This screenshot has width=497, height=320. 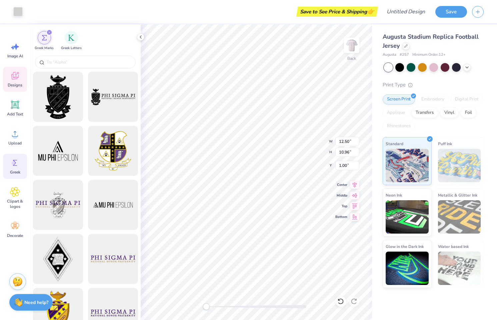 What do you see at coordinates (407, 268) in the screenshot?
I see `img: Glow in the Dark Ink` at bounding box center [407, 268].